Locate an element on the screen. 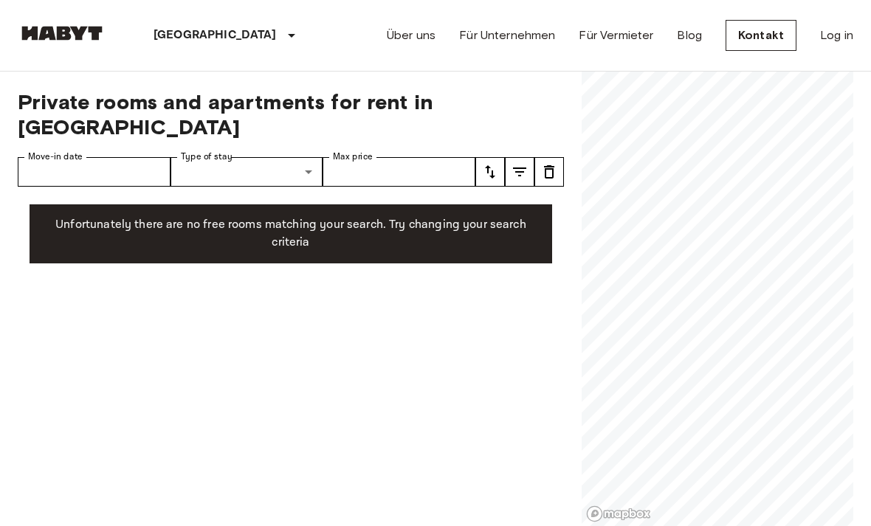 This screenshot has width=871, height=526. input: Choose date is located at coordinates (94, 172).